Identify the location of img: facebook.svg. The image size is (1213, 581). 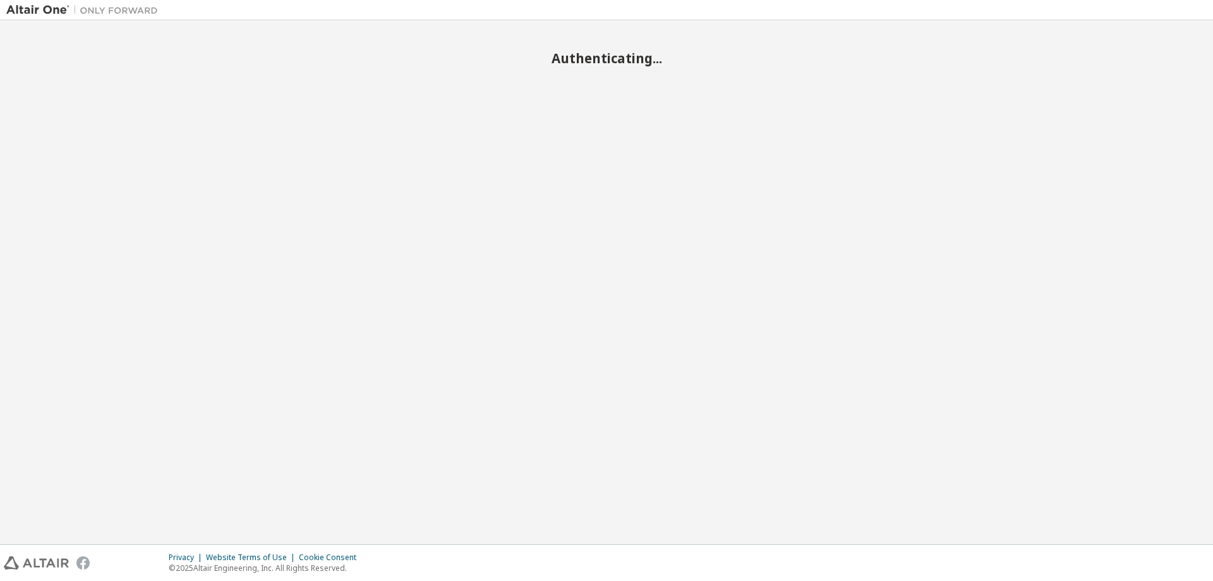
(83, 562).